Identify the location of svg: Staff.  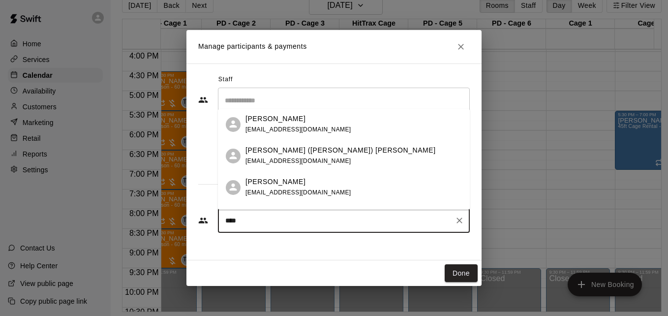
(203, 100).